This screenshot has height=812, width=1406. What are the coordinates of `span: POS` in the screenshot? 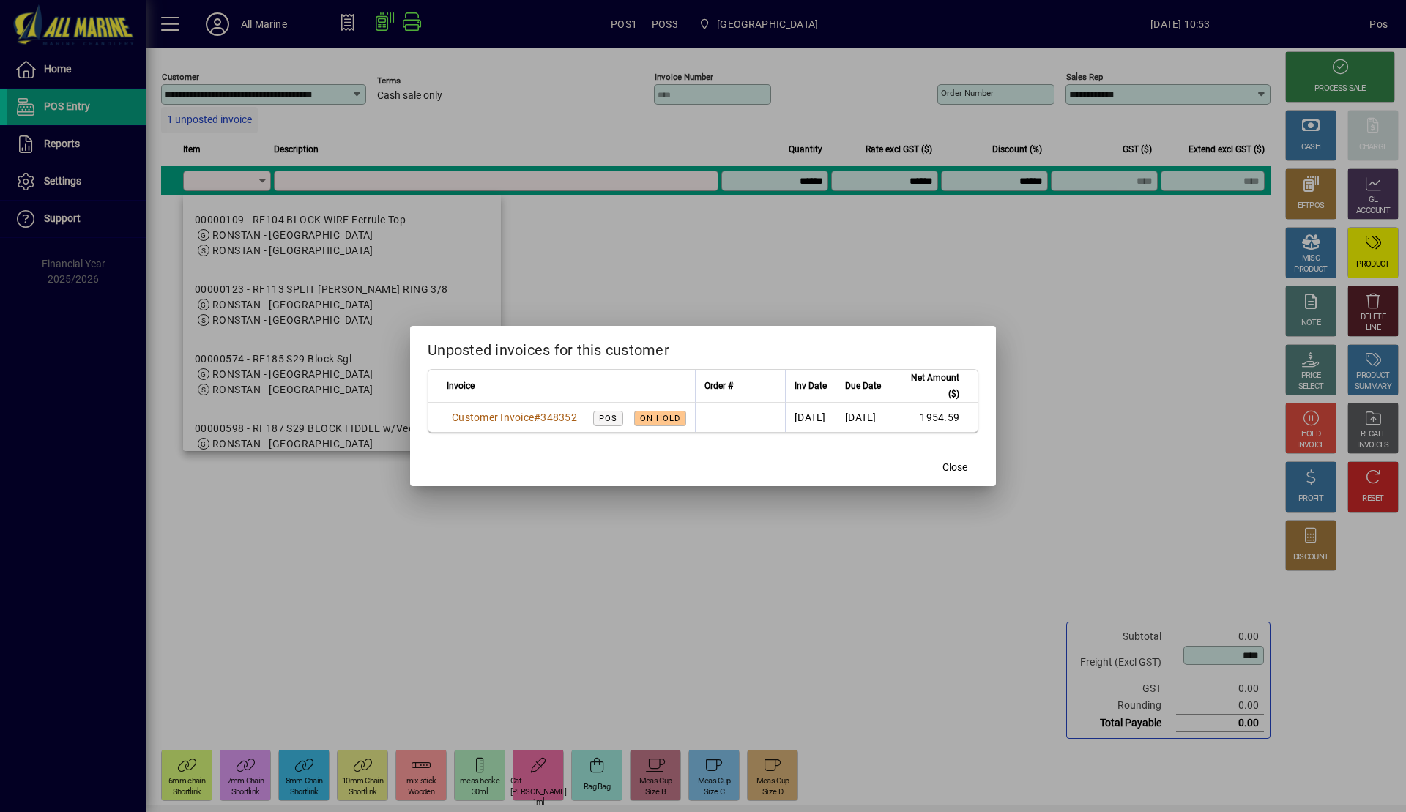 It's located at (608, 418).